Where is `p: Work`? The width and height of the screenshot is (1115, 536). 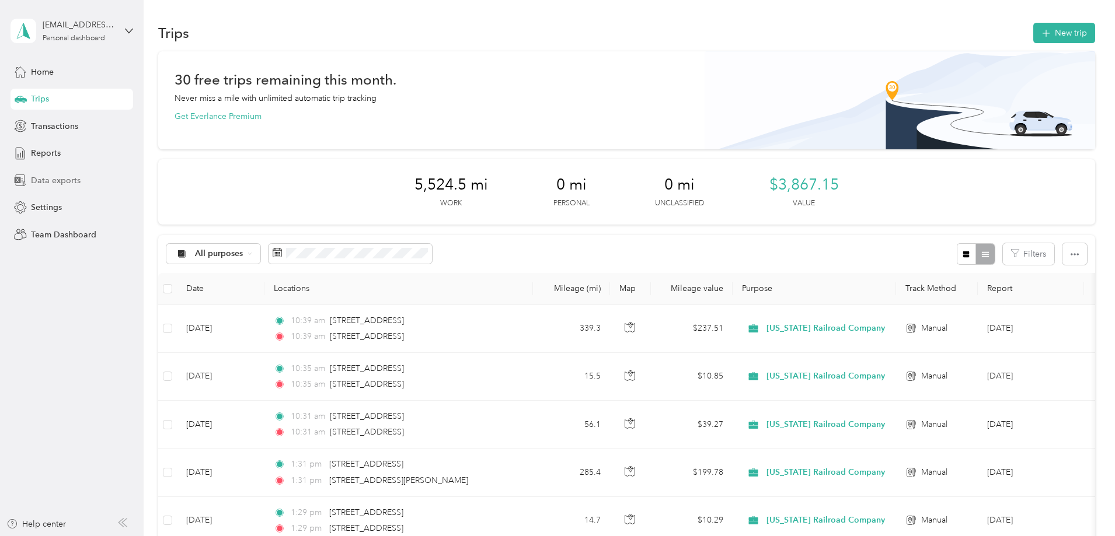
p: Work is located at coordinates (451, 204).